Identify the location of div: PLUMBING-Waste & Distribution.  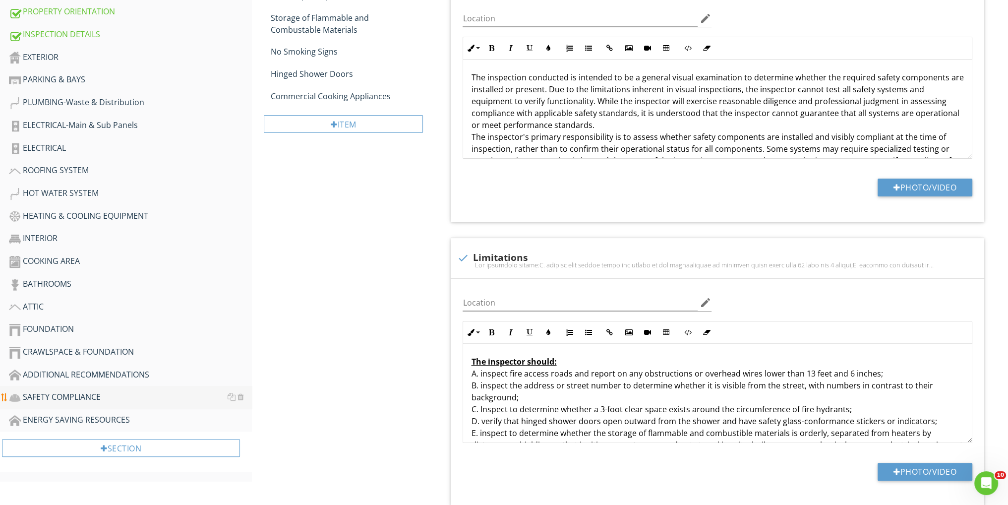
(130, 103).